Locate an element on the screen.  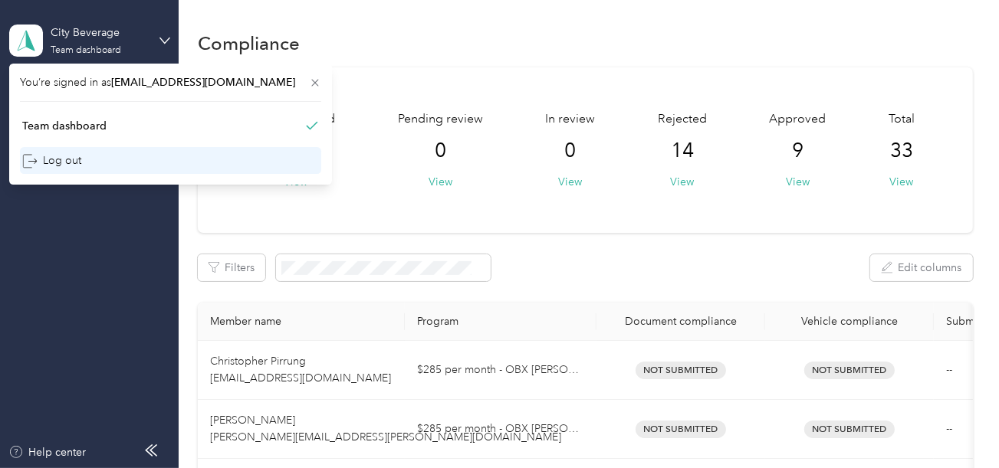
th: Program is located at coordinates (500, 322).